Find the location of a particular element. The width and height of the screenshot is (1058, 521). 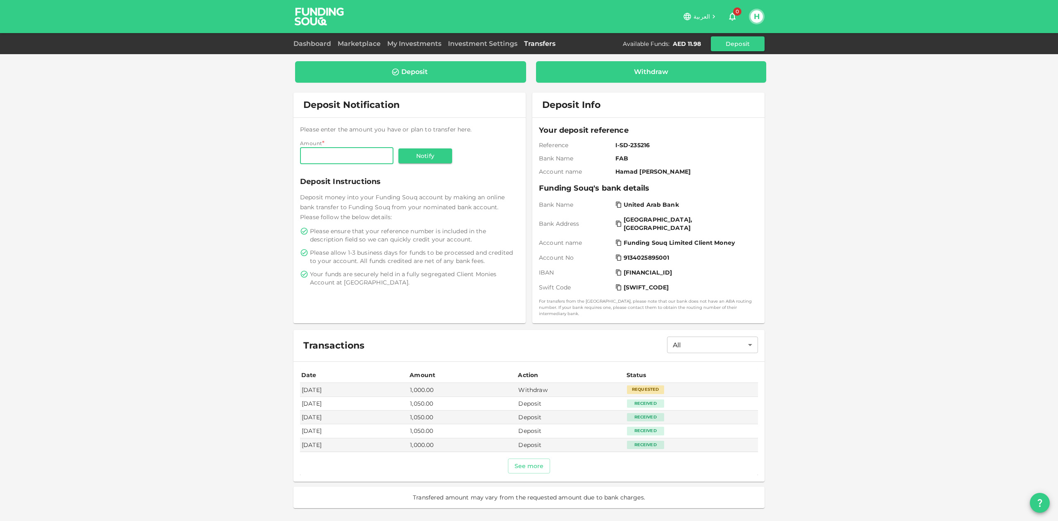

input: amount is located at coordinates (347, 156).